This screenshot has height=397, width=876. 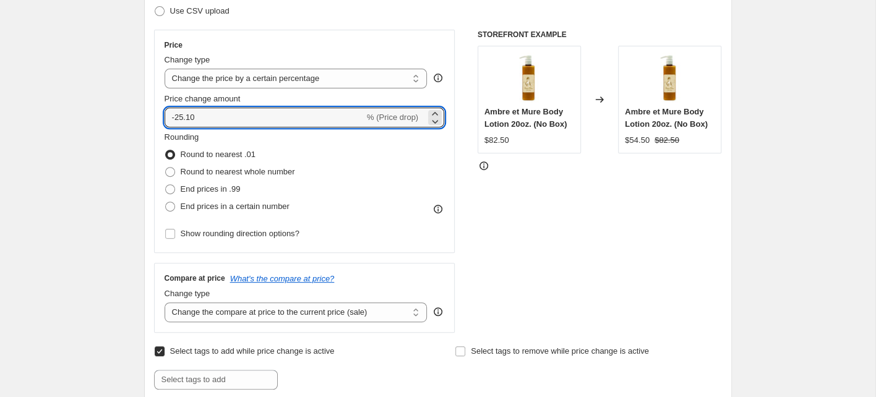 I want to click on div: $82.50, so click(x=497, y=140).